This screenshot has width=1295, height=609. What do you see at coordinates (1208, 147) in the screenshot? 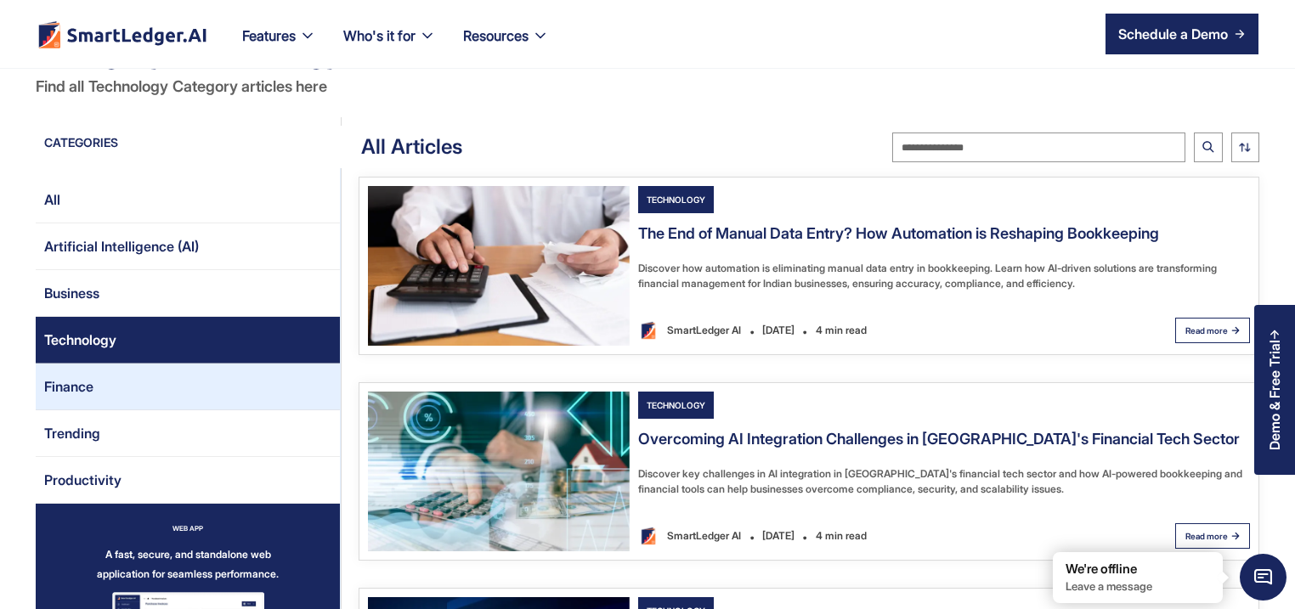
I see `img: Search` at bounding box center [1208, 147].